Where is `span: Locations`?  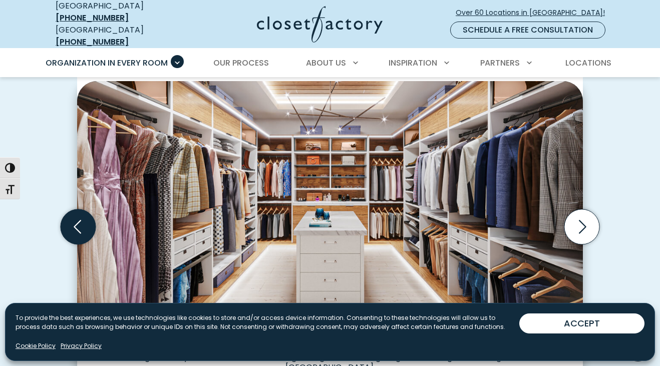 span: Locations is located at coordinates (588, 63).